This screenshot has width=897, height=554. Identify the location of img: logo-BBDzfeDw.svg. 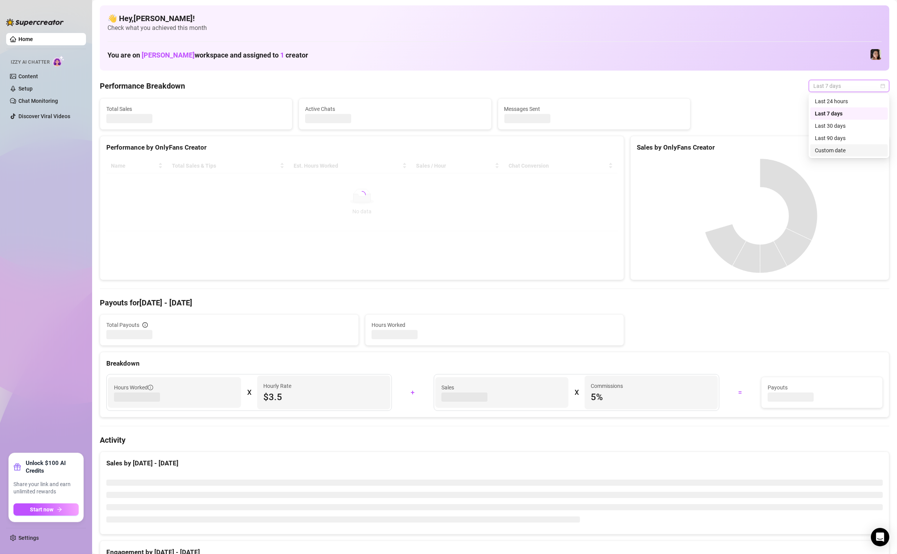
(35, 22).